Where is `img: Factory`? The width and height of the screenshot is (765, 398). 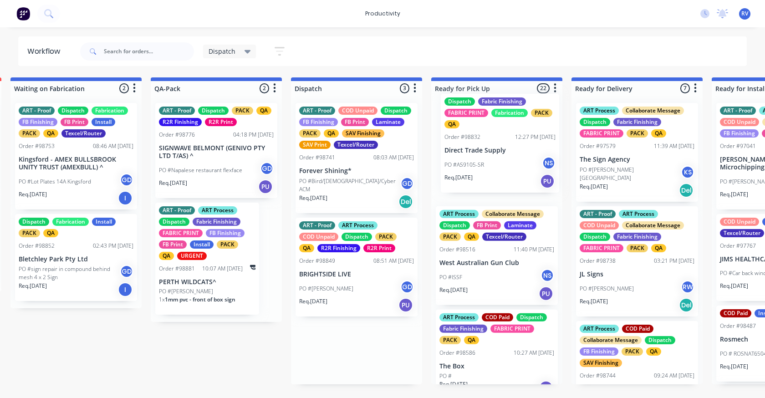 img: Factory is located at coordinates (23, 14).